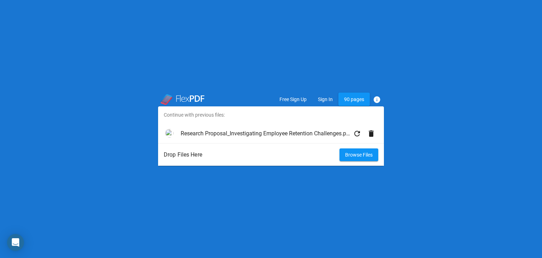  Describe the element at coordinates (16, 242) in the screenshot. I see `div: Open Intercom Messenger` at that location.